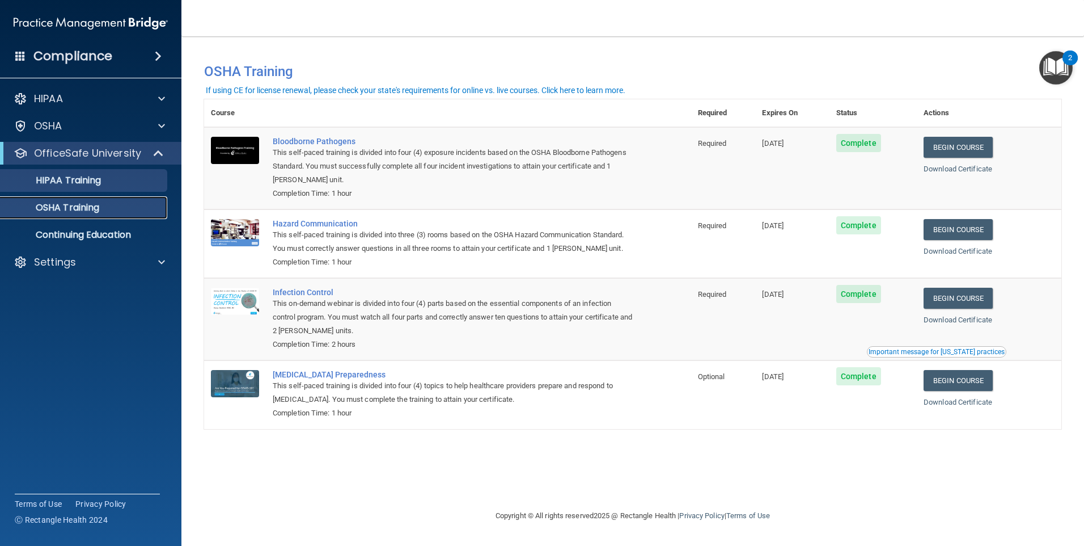 The height and width of the screenshot is (546, 1084). What do you see at coordinates (989, 113) in the screenshot?
I see `th: Actions` at bounding box center [989, 113].